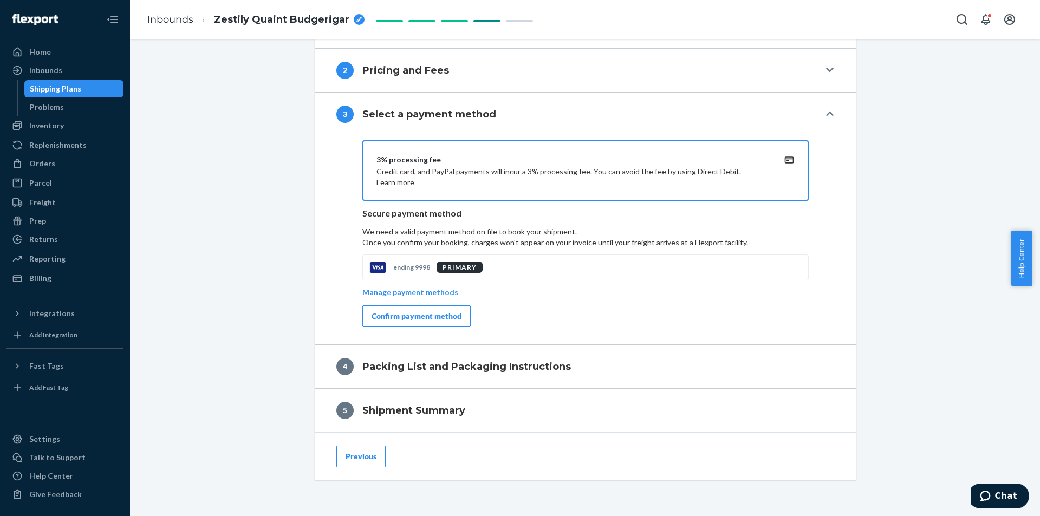 The width and height of the screenshot is (1040, 516). What do you see at coordinates (37, 221) in the screenshot?
I see `div: Prep` at bounding box center [37, 221].